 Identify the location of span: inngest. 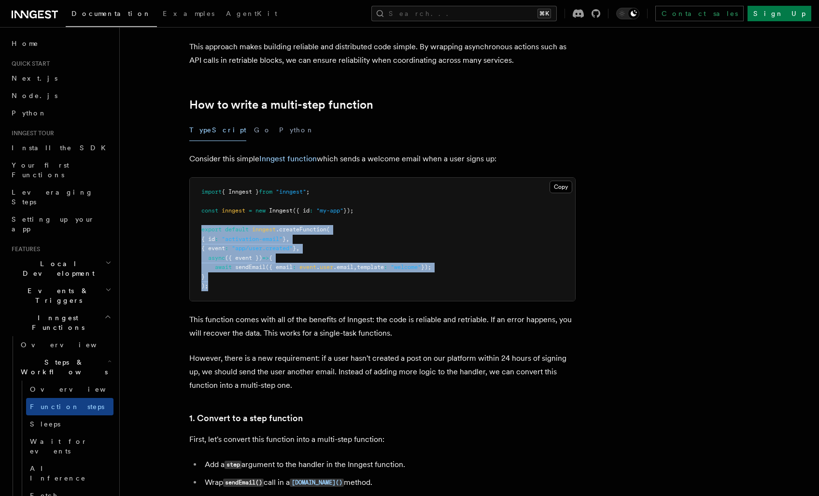
(233, 210).